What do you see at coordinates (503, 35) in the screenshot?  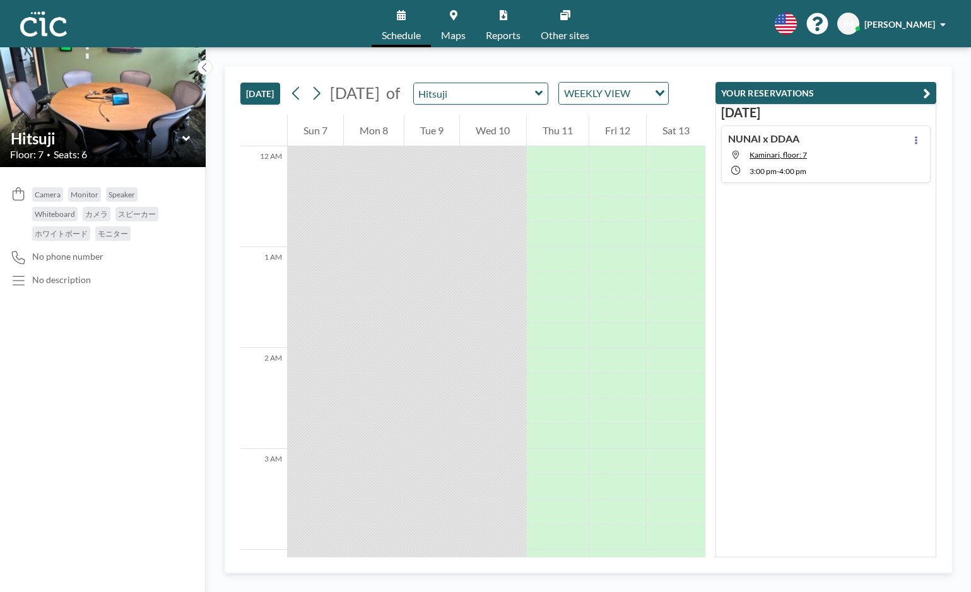 I see `span: Reports` at bounding box center [503, 35].